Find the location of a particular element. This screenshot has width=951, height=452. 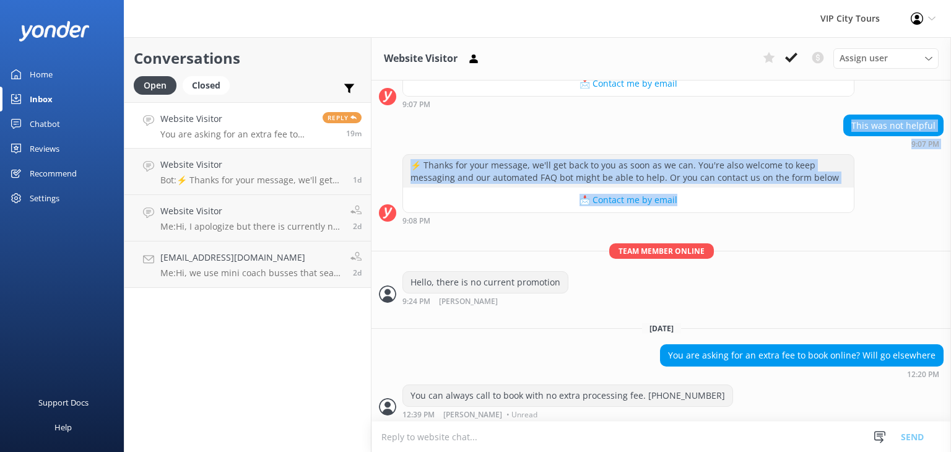

p: Me: Hi, I apologize but there is currently no promotion going on is located at coordinates (251, 227).